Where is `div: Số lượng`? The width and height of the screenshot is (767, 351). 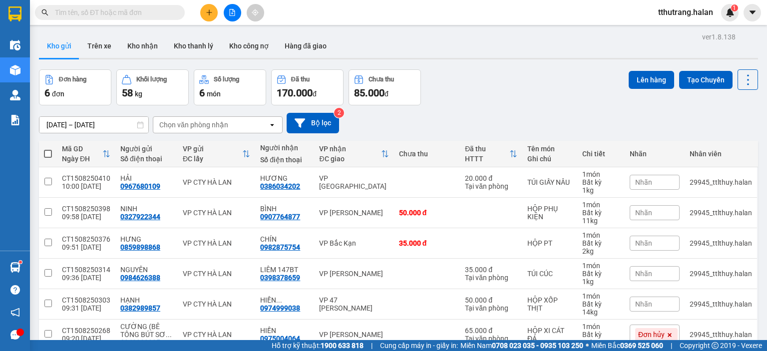 div: Số lượng is located at coordinates (226, 79).